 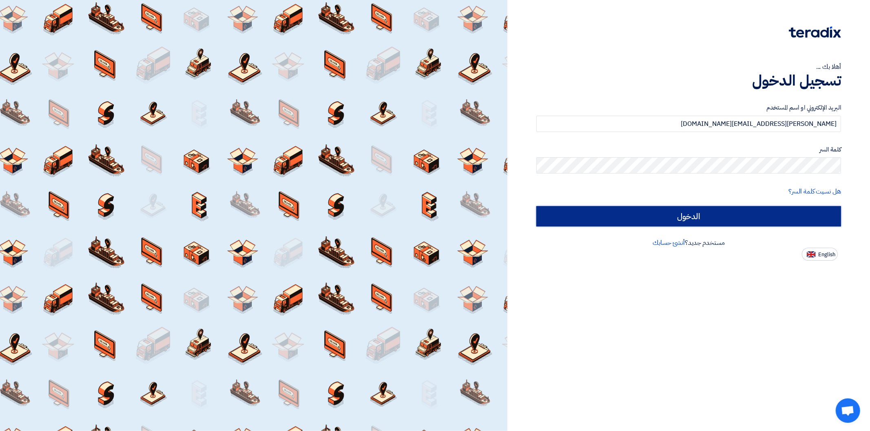 What do you see at coordinates (815, 32) in the screenshot?
I see `img: Teradix logo` at bounding box center [815, 32].